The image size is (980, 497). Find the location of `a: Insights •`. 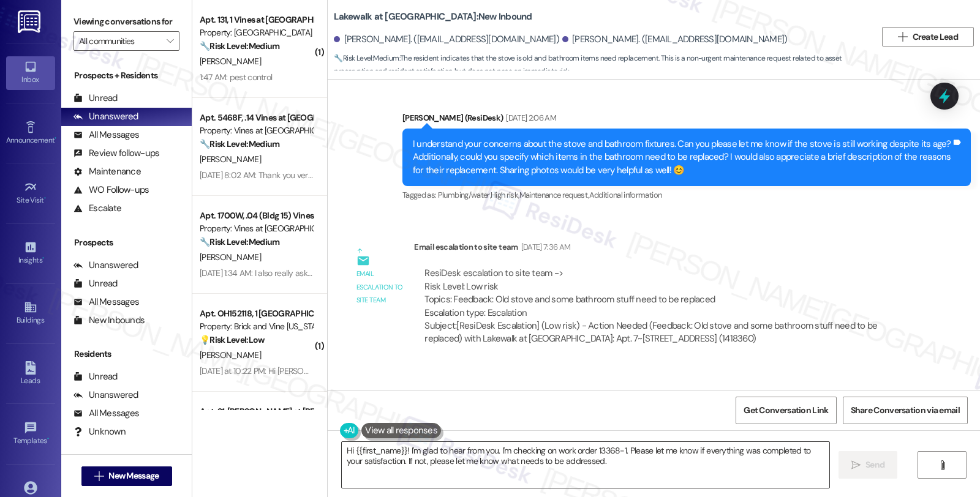

a: Insights • is located at coordinates (31, 253).